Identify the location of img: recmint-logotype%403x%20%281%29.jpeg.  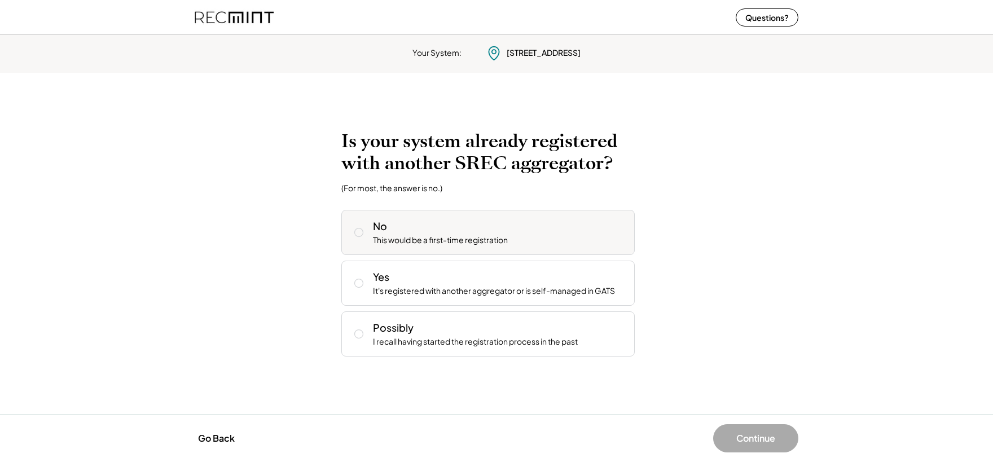
(234, 17).